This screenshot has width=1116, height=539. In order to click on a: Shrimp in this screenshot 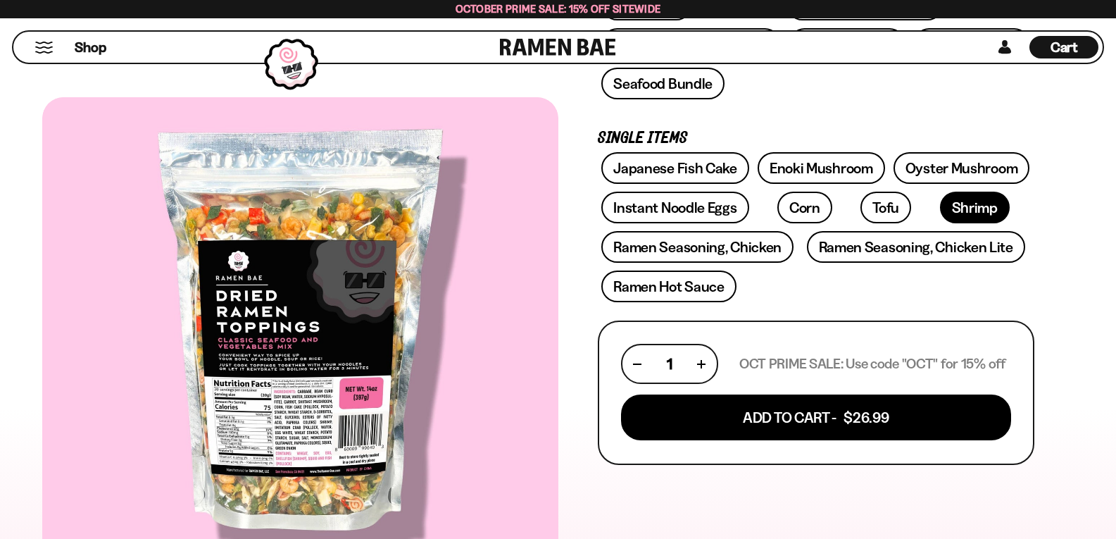, I will do `click(975, 207)`.